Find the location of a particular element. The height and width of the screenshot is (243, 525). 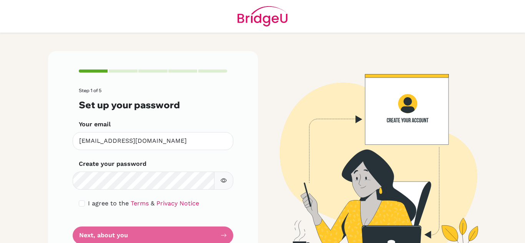

span: Step 1 of 5 is located at coordinates (90, 90).